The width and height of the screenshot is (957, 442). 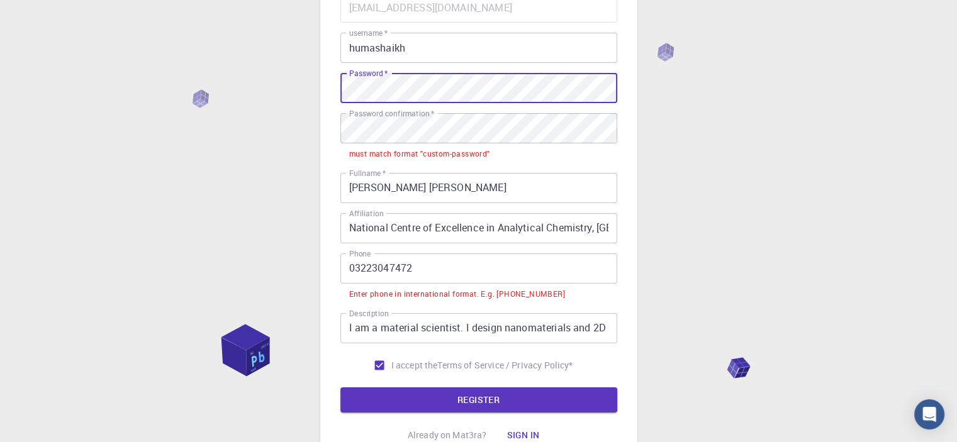 I want to click on label: Password confirmation, so click(x=391, y=113).